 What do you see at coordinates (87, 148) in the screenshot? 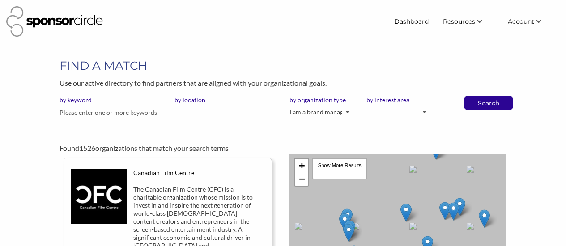
I see `span: 1526` at bounding box center [87, 148].